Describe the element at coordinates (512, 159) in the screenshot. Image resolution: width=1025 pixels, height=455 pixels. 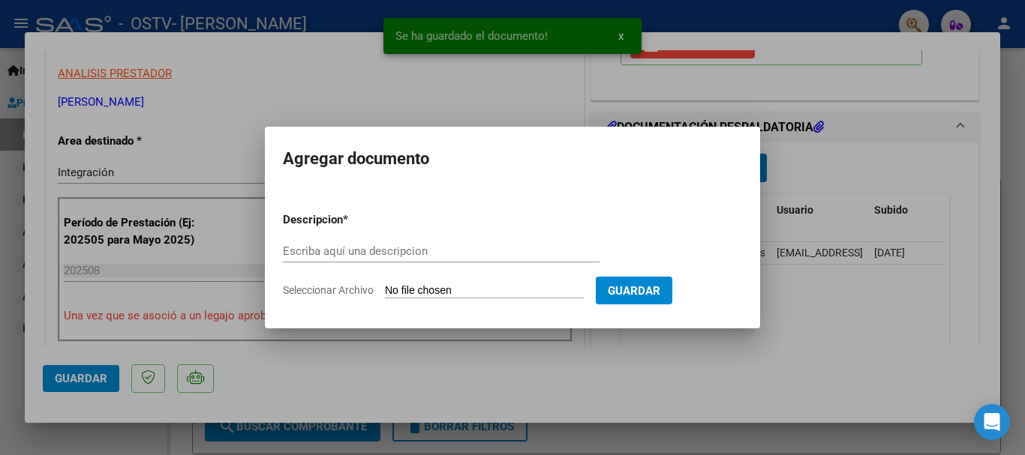
I see `h2: Agregar documento` at that location.